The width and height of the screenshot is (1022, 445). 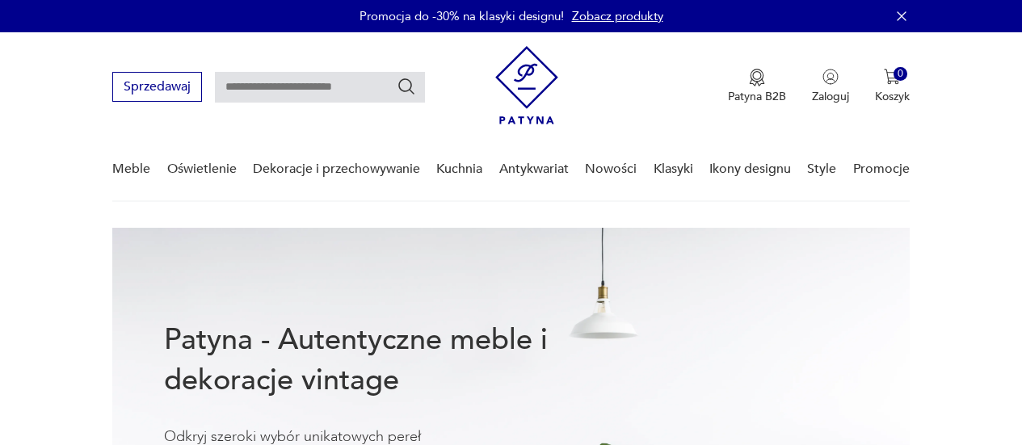 What do you see at coordinates (831, 86) in the screenshot?
I see `button: Zaloguj` at bounding box center [831, 86].